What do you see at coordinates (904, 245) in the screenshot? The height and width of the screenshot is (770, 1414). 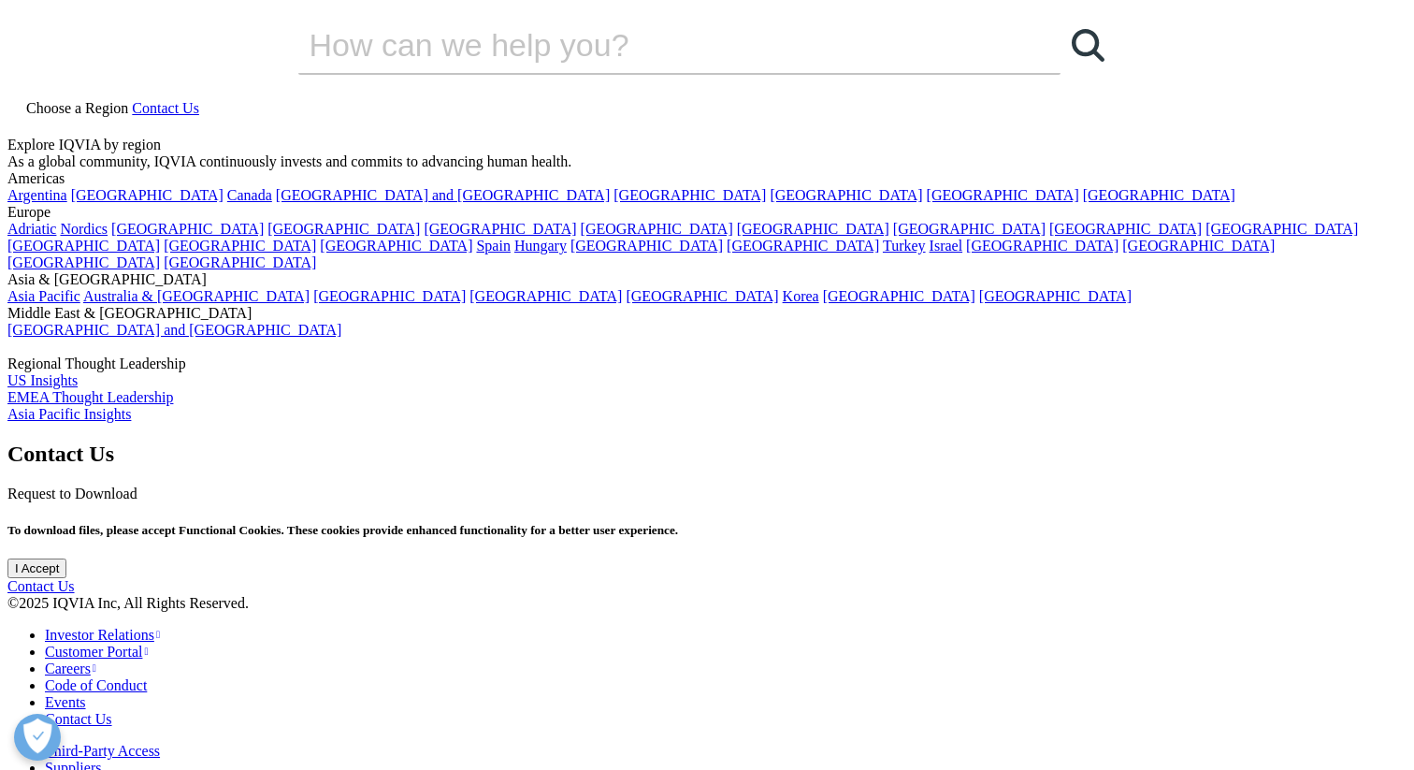 I see `a: Turkey` at bounding box center [904, 245].